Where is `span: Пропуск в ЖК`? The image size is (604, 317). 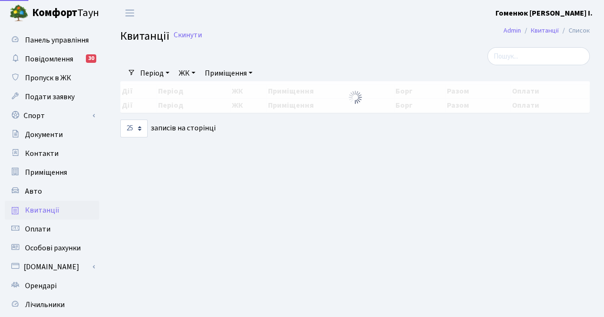
span: Пропуск в ЖК is located at coordinates (48, 78).